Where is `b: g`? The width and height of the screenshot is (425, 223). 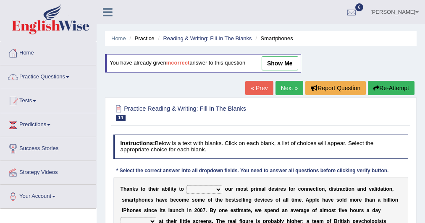 b: g is located at coordinates (305, 211).